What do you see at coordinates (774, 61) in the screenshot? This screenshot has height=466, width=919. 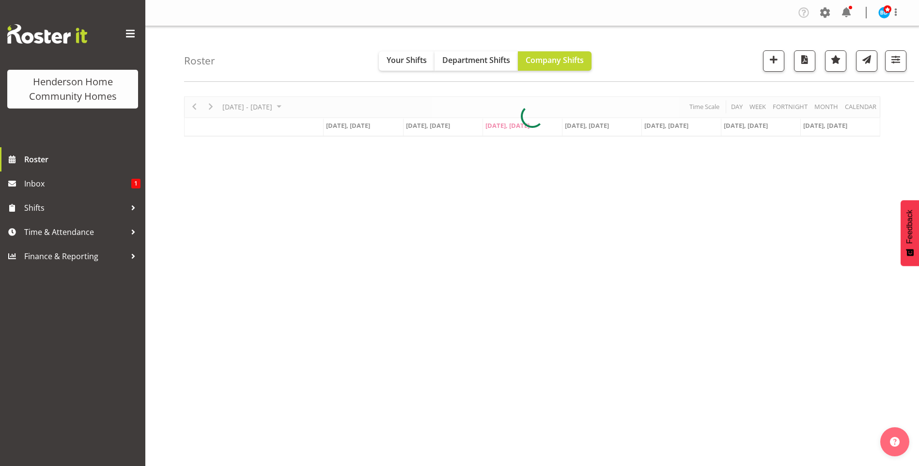 I see `button: Add a new shift` at bounding box center [774, 61].